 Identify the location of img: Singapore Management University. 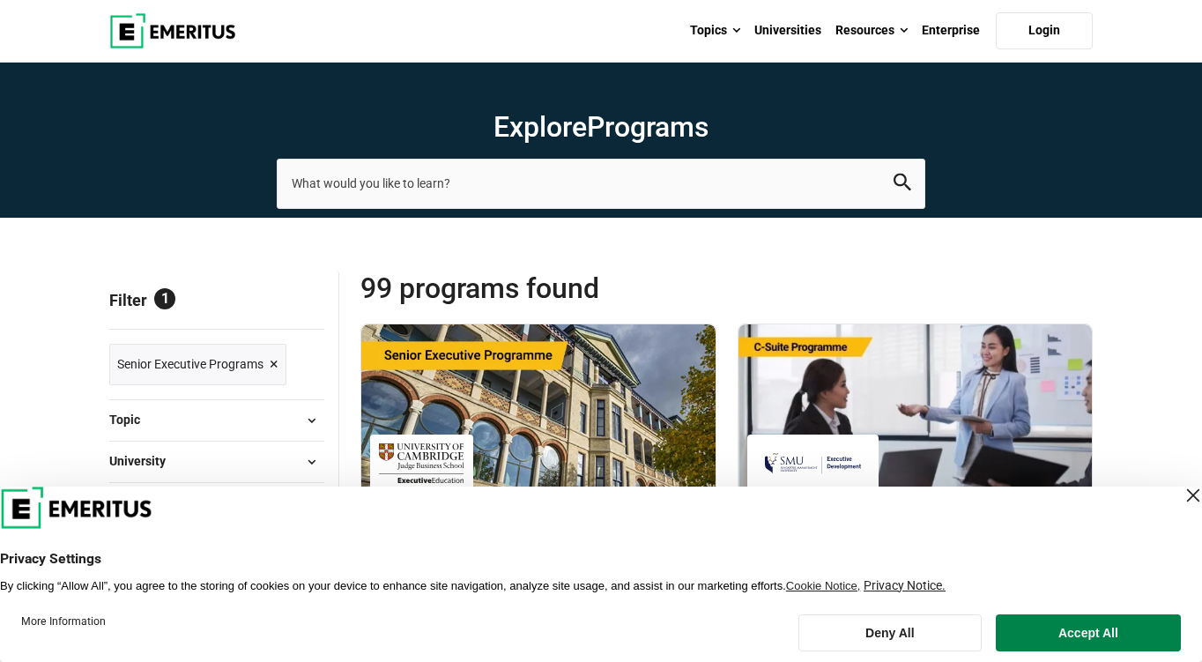
(814, 463).